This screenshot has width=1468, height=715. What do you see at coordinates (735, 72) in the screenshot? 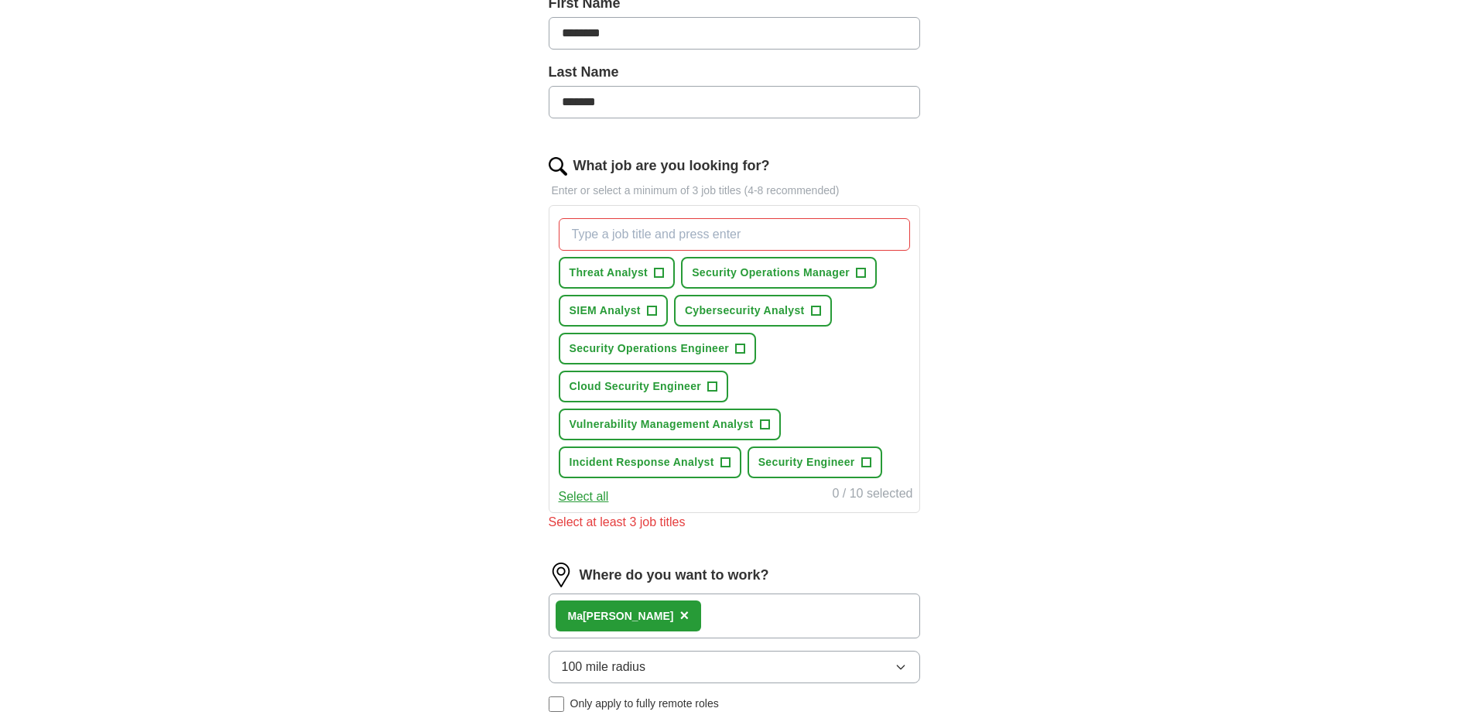
I see `label: Last Name` at bounding box center [735, 72].